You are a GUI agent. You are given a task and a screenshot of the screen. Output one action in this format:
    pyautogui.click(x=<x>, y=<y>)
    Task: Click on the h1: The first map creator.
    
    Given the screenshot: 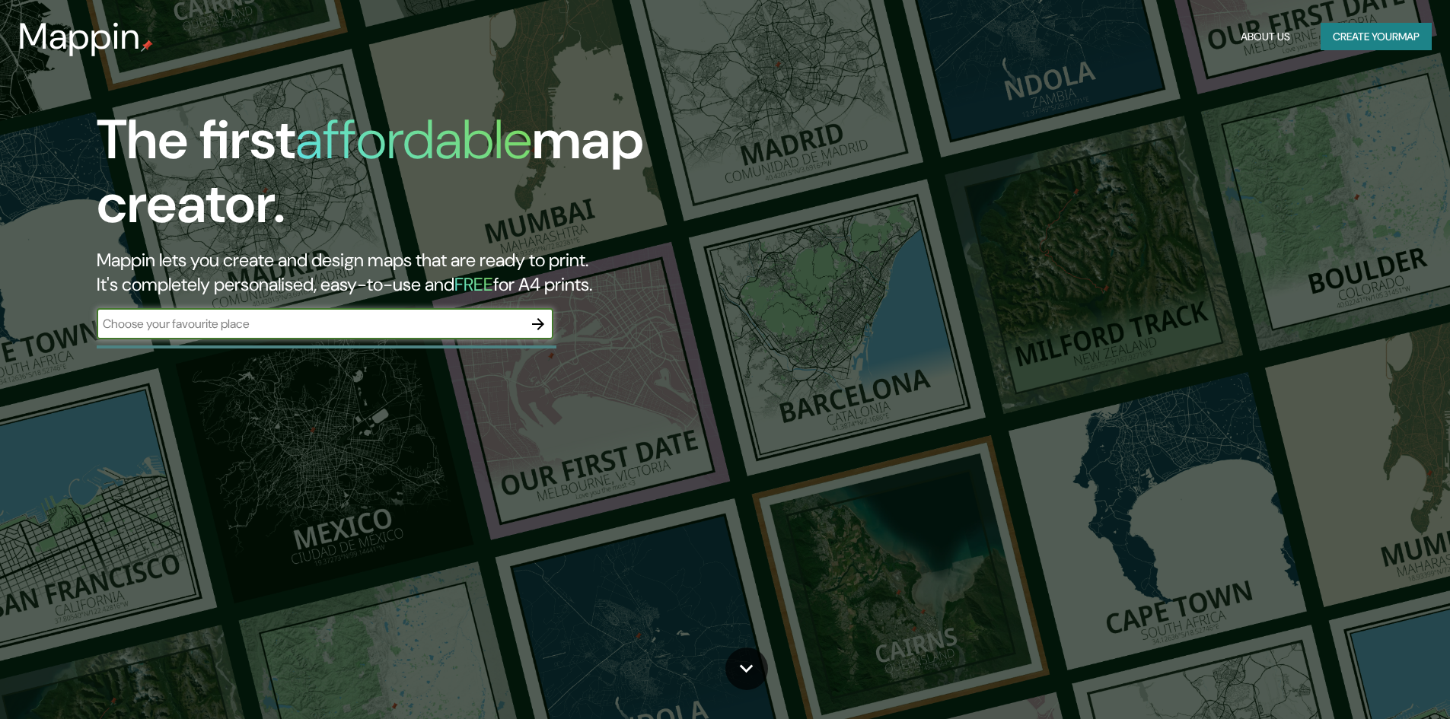 What is the action you would take?
    pyautogui.click(x=459, y=178)
    